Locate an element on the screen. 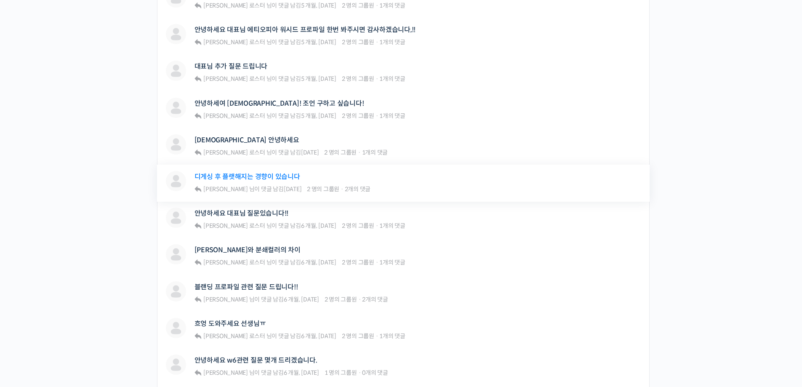 The image size is (802, 387). span: 1 명의 그룹원 is located at coordinates (340, 372).